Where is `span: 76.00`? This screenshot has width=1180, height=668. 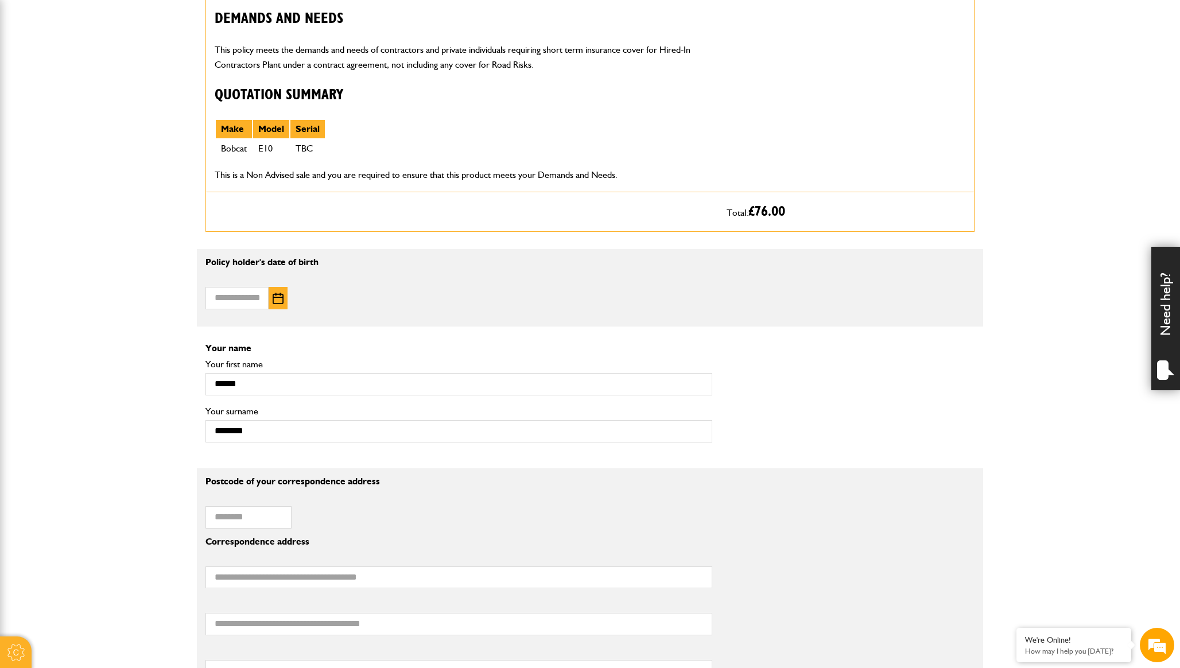 span: 76.00 is located at coordinates (770, 212).